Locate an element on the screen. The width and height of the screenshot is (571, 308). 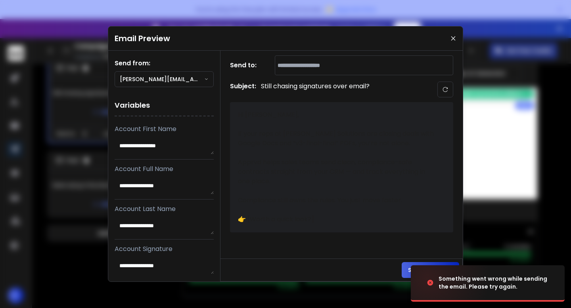
h1: Subject: is located at coordinates (243, 90).